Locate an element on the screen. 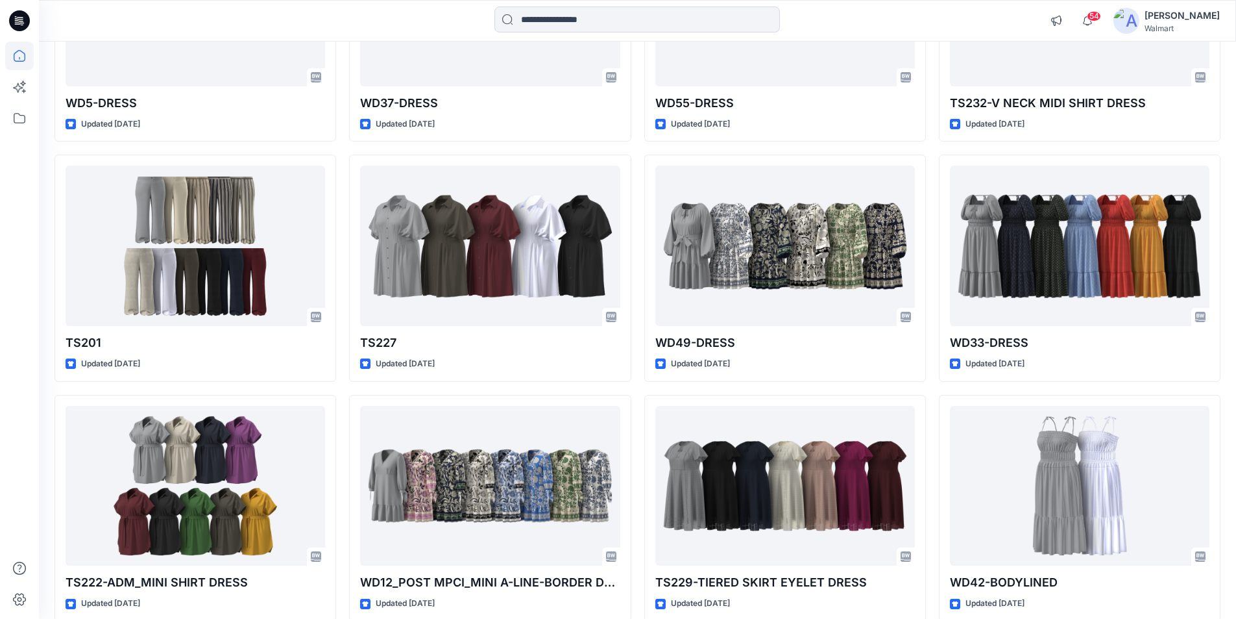 The image size is (1236, 619). a: TS222-ADM_MINI SHIRT DRESS is located at coordinates (195, 485).